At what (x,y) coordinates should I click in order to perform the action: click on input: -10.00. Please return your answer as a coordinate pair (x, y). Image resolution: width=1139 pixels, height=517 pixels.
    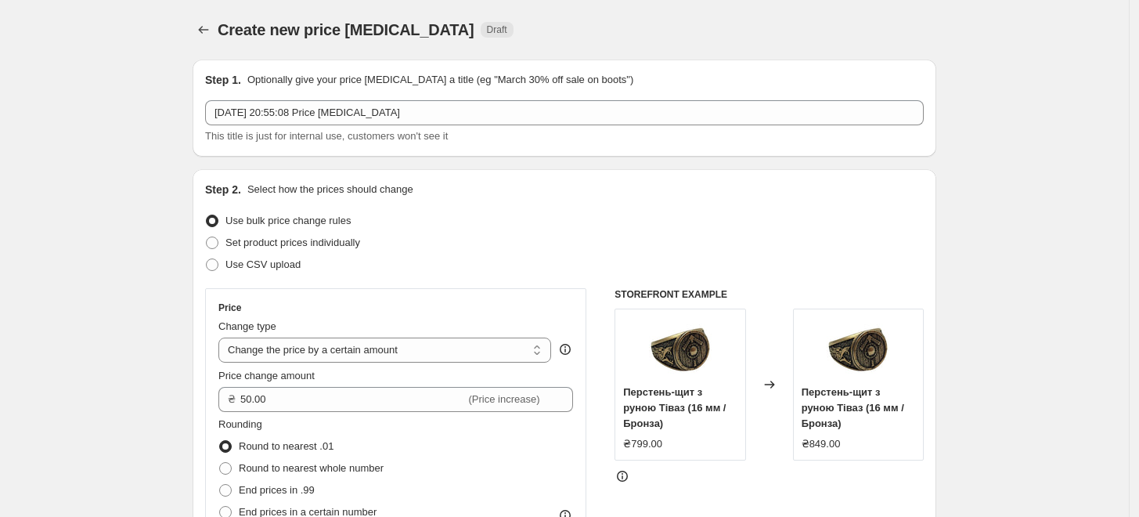
    Looking at the image, I should click on (353, 399).